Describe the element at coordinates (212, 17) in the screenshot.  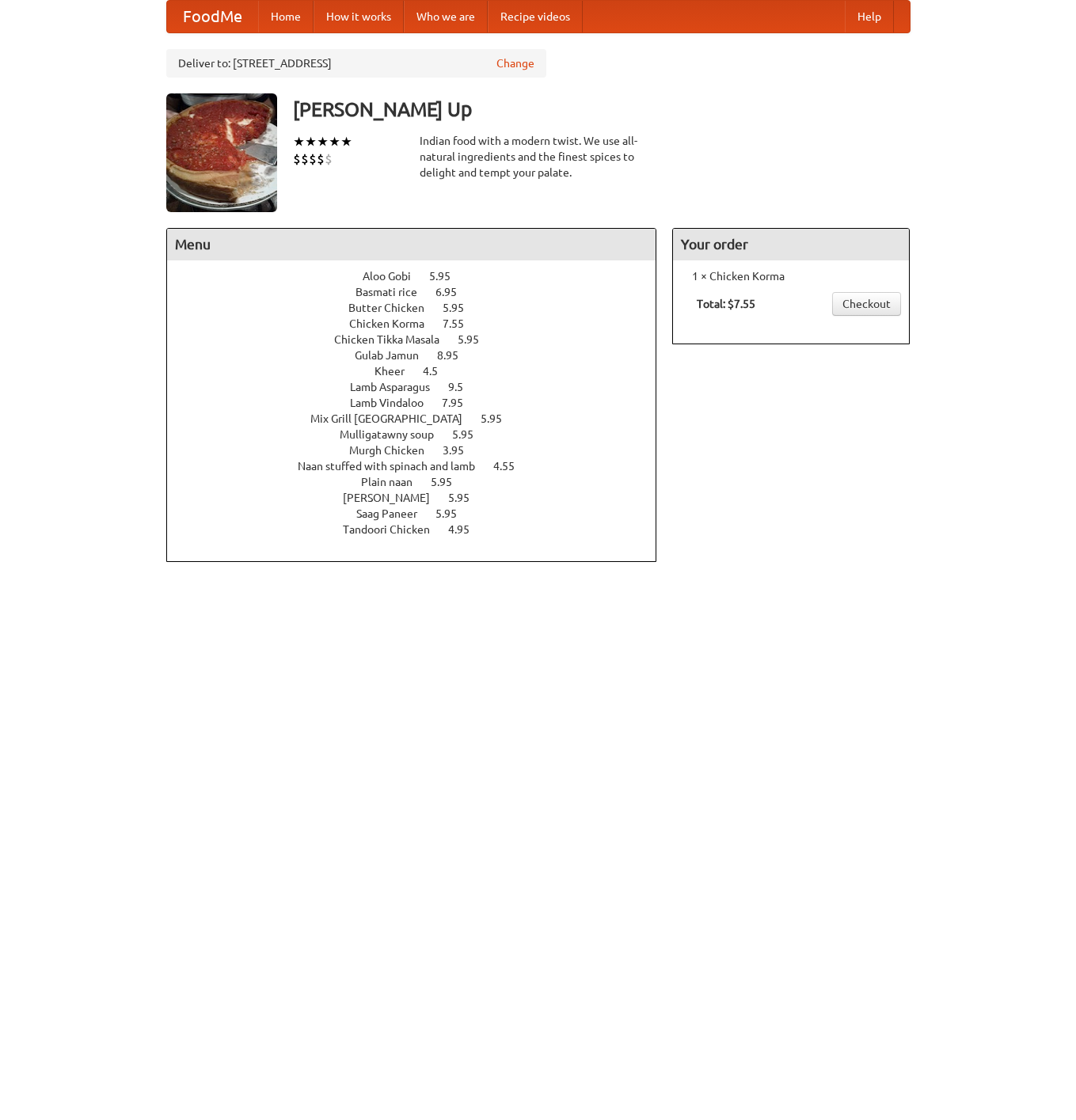
I see `a: FoodMe` at that location.